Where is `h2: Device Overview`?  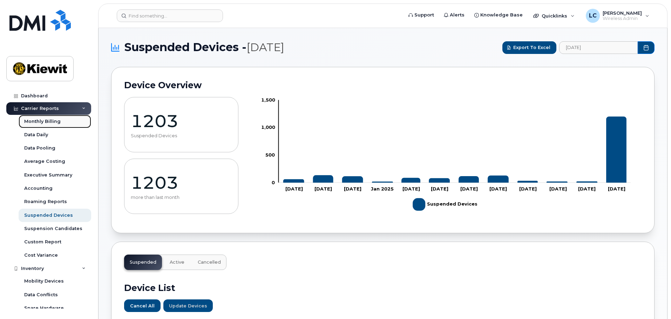
h2: Device Overview is located at coordinates (383, 85).